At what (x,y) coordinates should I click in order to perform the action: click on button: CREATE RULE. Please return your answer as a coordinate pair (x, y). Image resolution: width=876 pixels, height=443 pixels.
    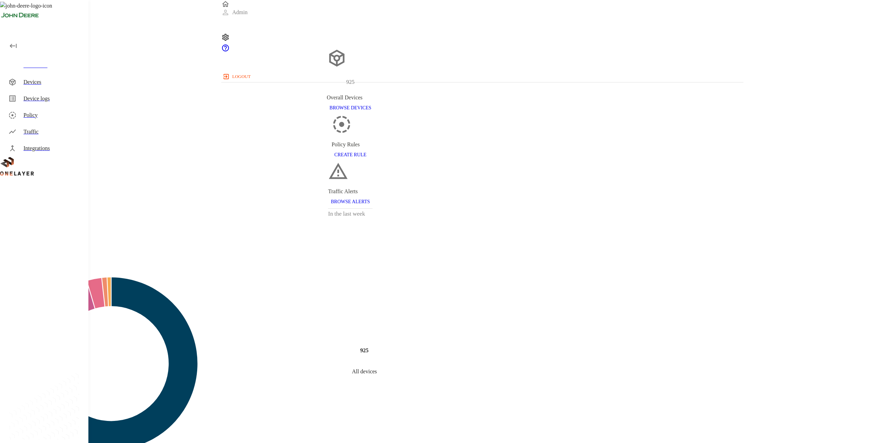
    Looking at the image, I should click on (350, 155).